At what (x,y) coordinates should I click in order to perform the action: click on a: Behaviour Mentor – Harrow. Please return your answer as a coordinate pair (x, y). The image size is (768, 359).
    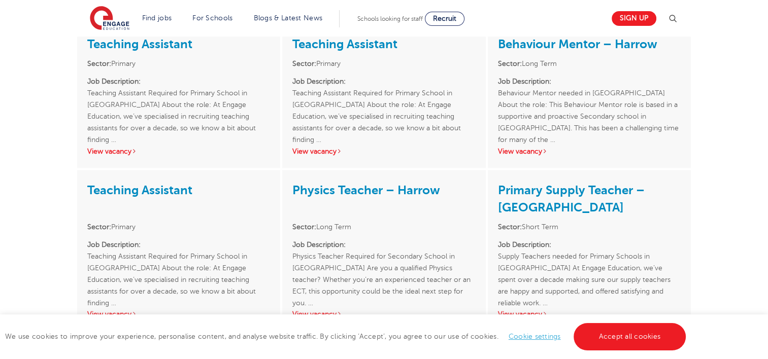
    Looking at the image, I should click on (578, 44).